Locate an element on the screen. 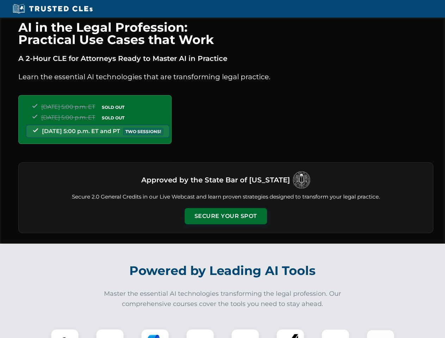 Image resolution: width=445 pixels, height=338 pixels. p: Learn the essential AI technologies that are transforming legal practice. is located at coordinates (226, 77).